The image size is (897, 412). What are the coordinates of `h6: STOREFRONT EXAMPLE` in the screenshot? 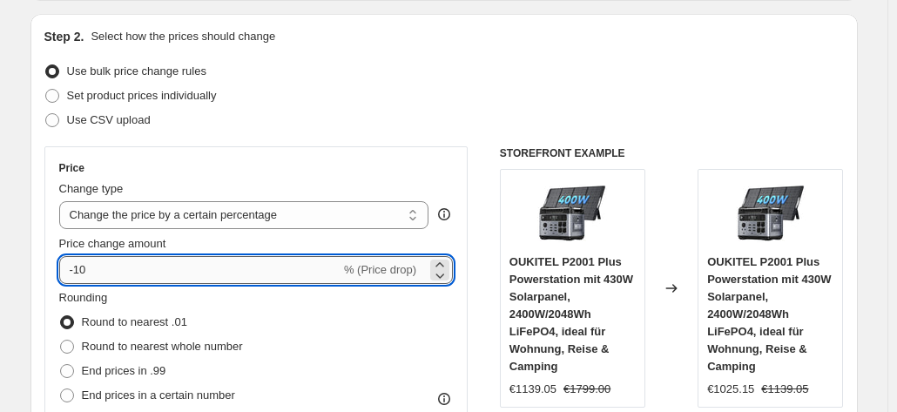 It's located at (671, 153).